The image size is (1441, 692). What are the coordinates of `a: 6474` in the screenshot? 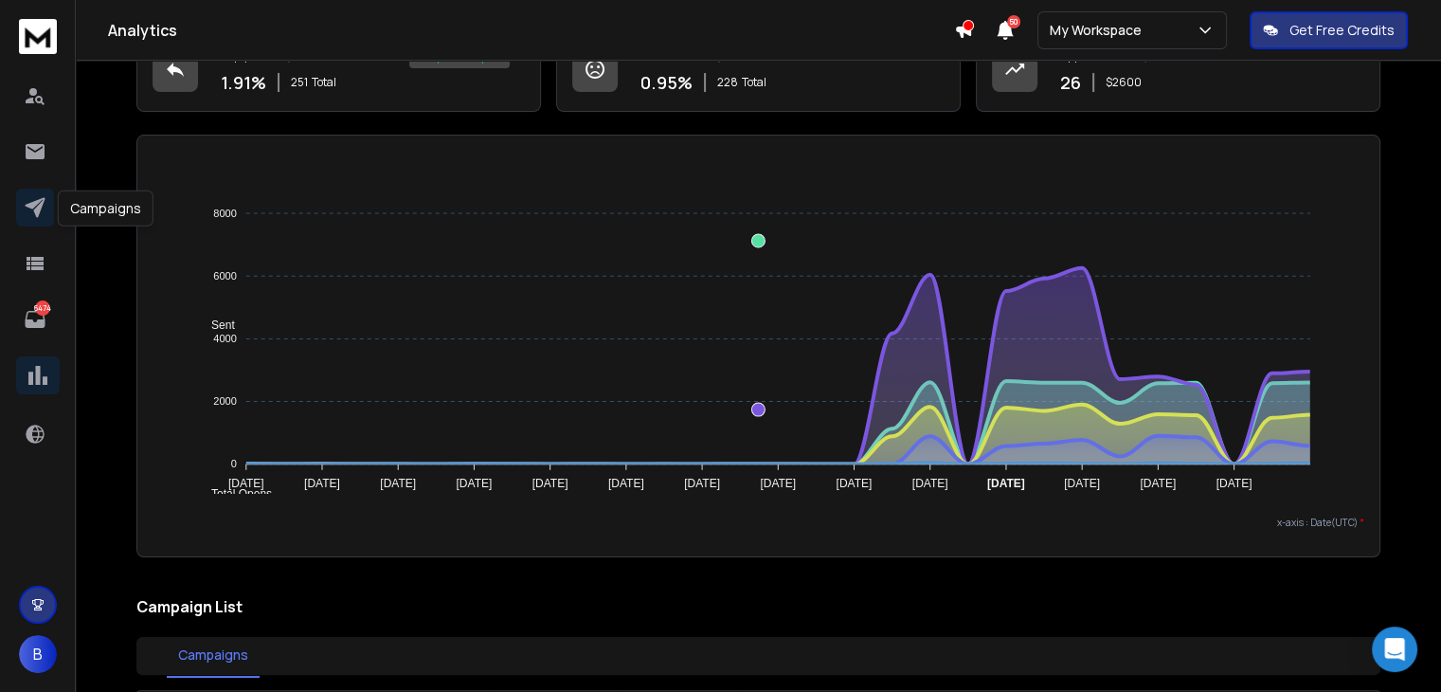 It's located at (35, 319).